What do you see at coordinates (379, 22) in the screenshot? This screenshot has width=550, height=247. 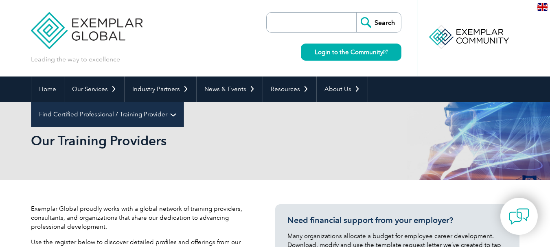 I see `input: Search` at bounding box center [379, 22].